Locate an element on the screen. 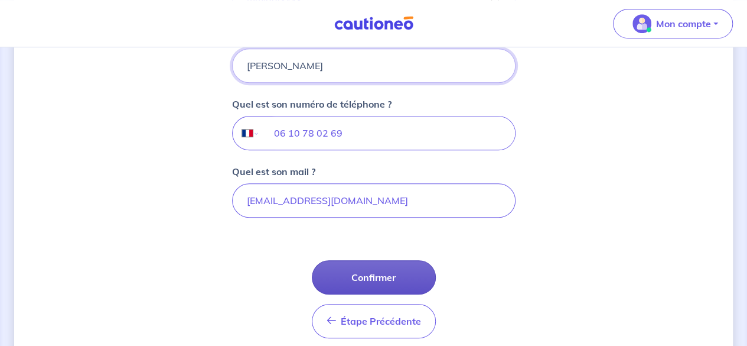 This screenshot has height=346, width=747. button: Étape Précédente is located at coordinates (374, 321).